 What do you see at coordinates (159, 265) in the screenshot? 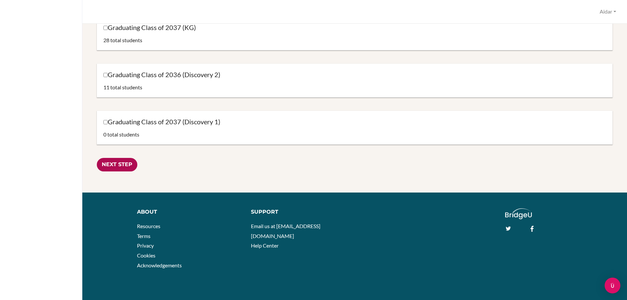
I see `a: Acknowledgements` at bounding box center [159, 265].